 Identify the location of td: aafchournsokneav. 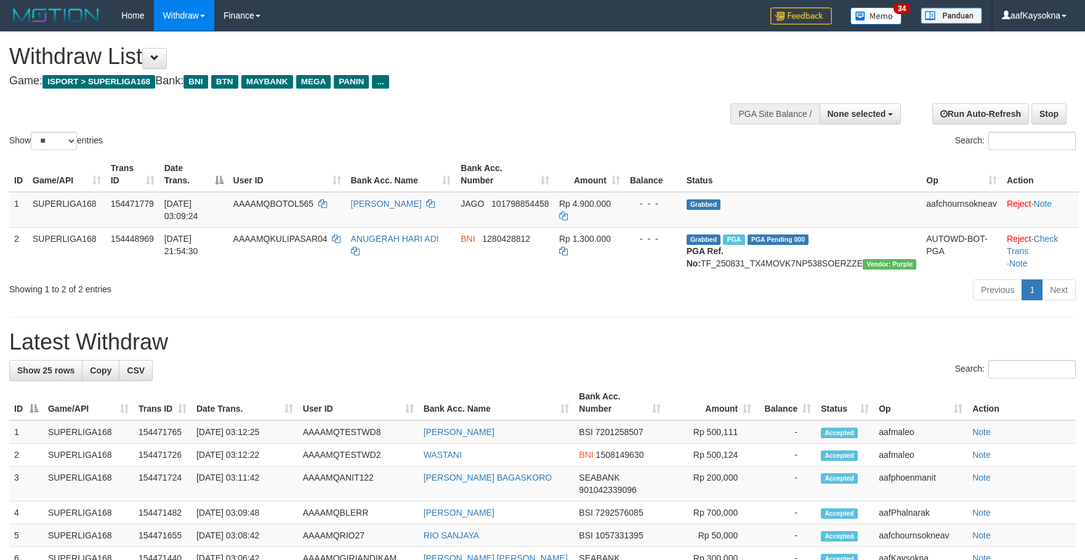
(961, 210).